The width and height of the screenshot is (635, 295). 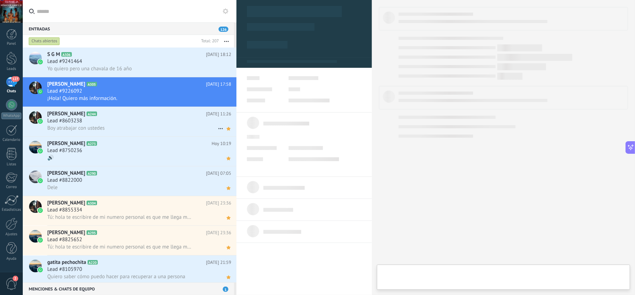 What do you see at coordinates (67, 263) in the screenshot?
I see `span: gatita pechochita` at bounding box center [67, 263].